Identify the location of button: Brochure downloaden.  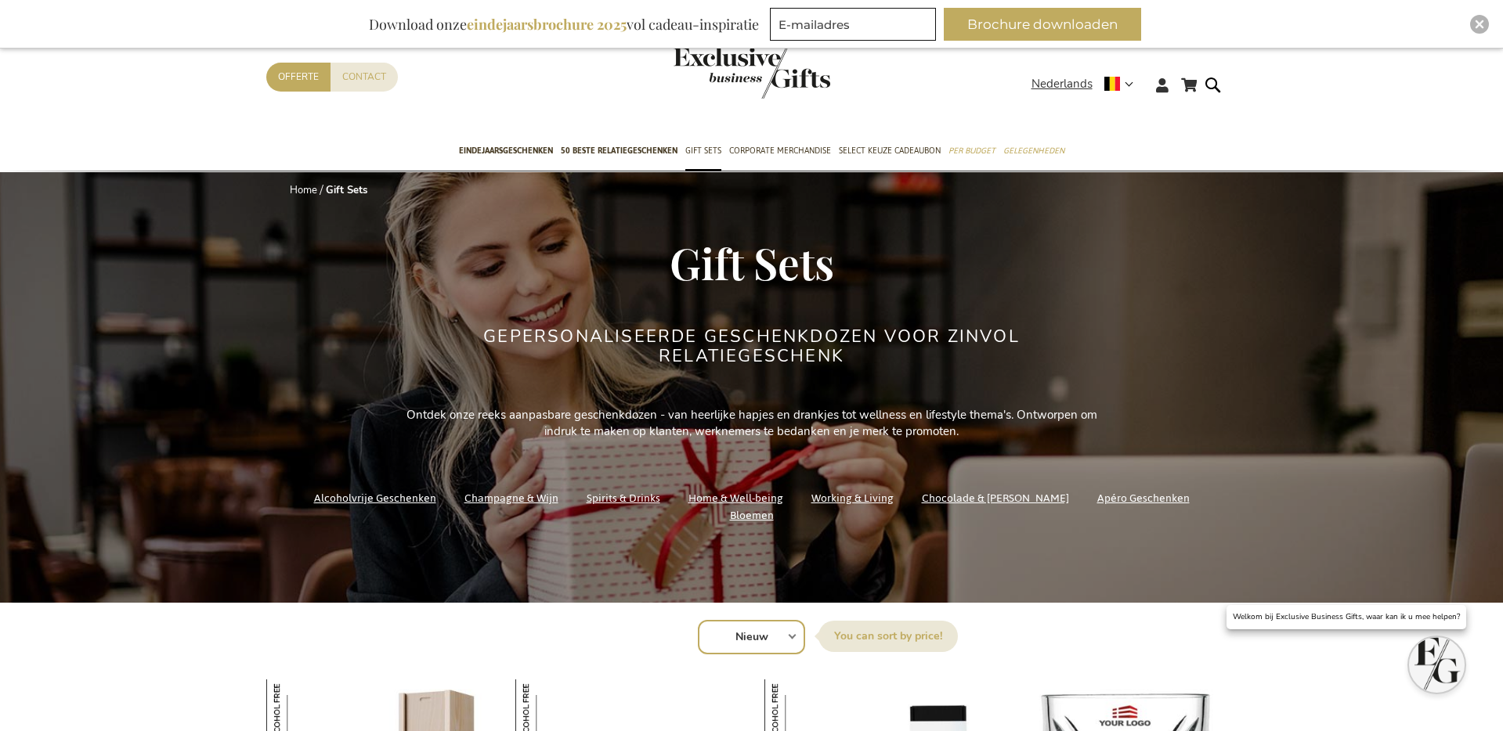
(1042, 24).